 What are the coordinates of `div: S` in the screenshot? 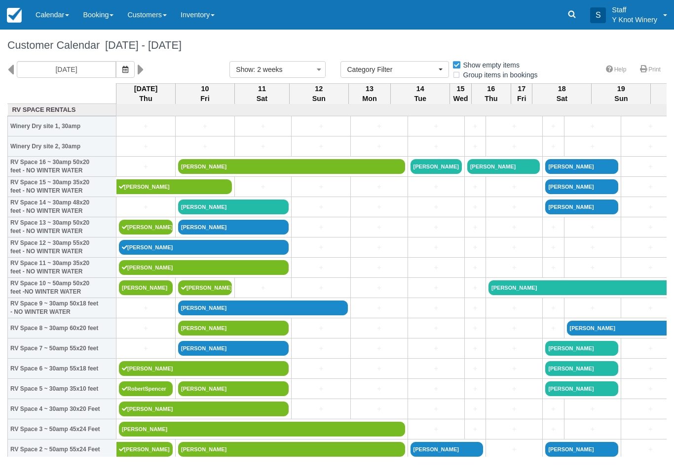 It's located at (598, 15).